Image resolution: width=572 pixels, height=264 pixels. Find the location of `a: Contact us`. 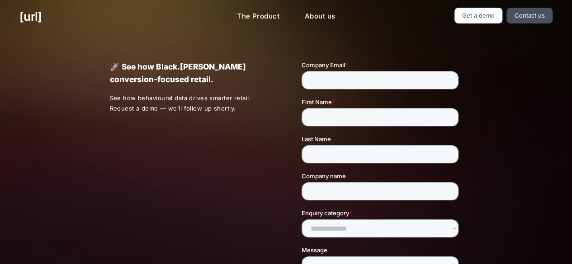

a: Contact us is located at coordinates (529, 15).